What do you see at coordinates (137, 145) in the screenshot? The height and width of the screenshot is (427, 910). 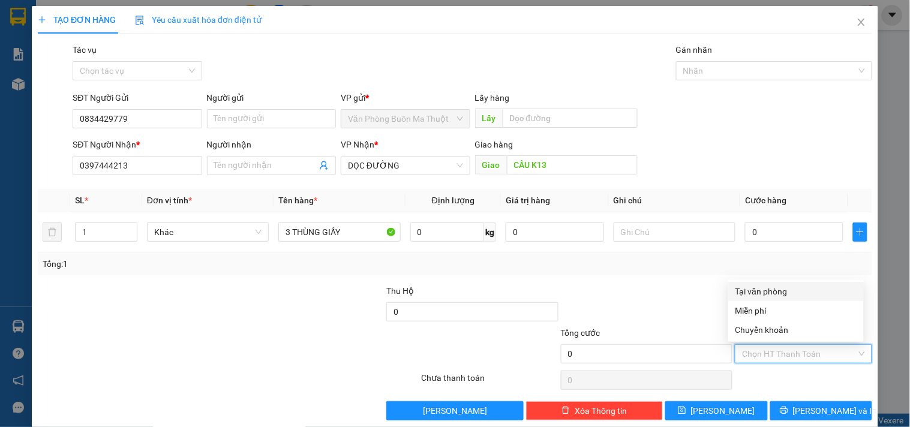 I see `div: SĐT Người Nhận` at bounding box center [137, 145].